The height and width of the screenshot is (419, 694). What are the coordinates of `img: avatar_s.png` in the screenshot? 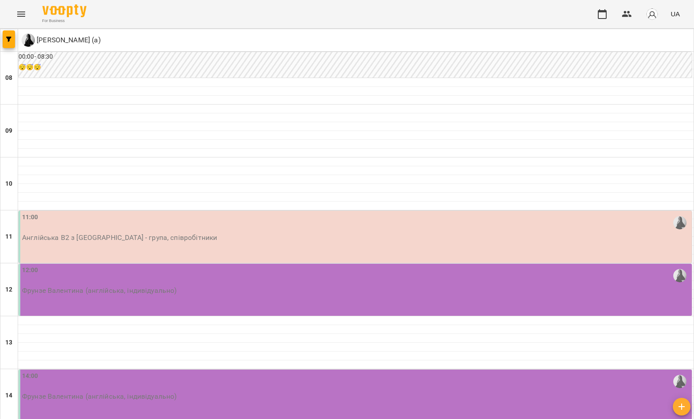 It's located at (652, 14).